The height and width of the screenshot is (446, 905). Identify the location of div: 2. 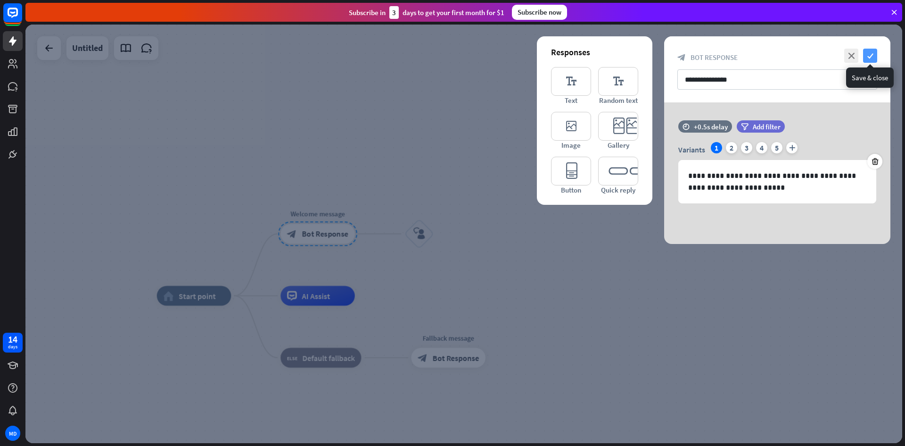
(732, 148).